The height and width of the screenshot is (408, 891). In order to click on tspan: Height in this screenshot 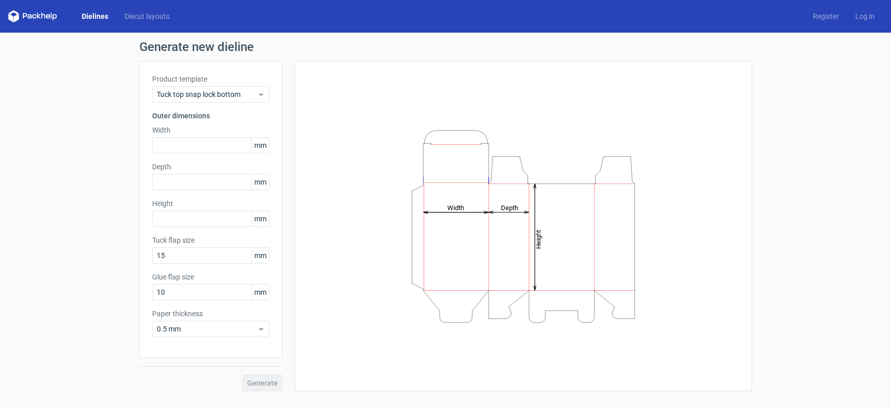, I will do `click(538, 239)`.